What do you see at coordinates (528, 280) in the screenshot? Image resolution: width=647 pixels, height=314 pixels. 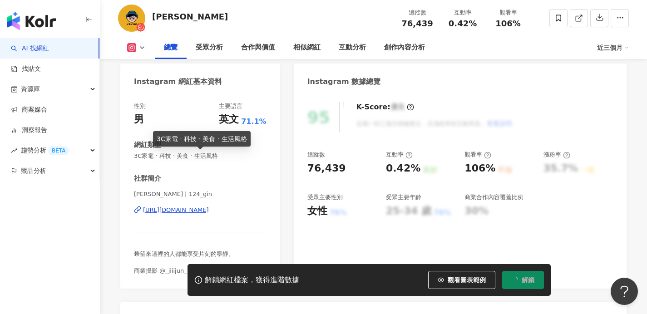 I see `span: 解鎖` at bounding box center [528, 280].